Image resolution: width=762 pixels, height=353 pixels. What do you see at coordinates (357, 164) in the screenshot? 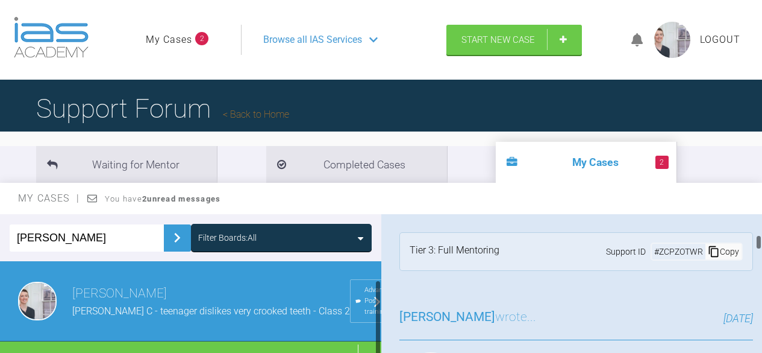
I see `li: Completed Cases` at bounding box center [357, 164].